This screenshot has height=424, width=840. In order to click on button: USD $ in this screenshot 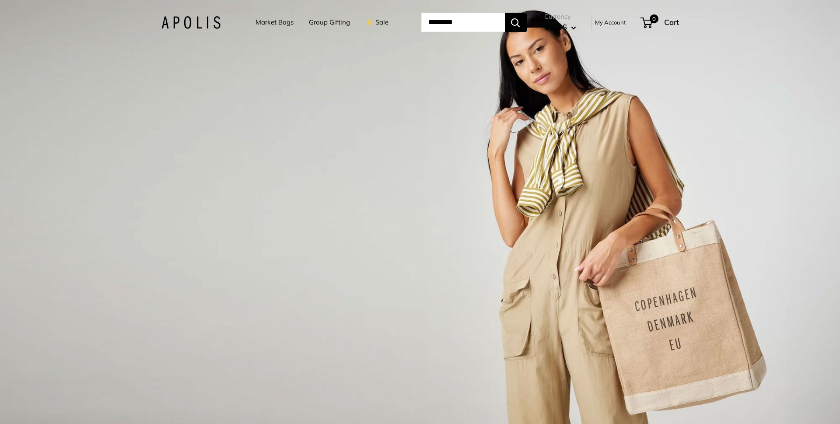, I will do `click(560, 27)`.